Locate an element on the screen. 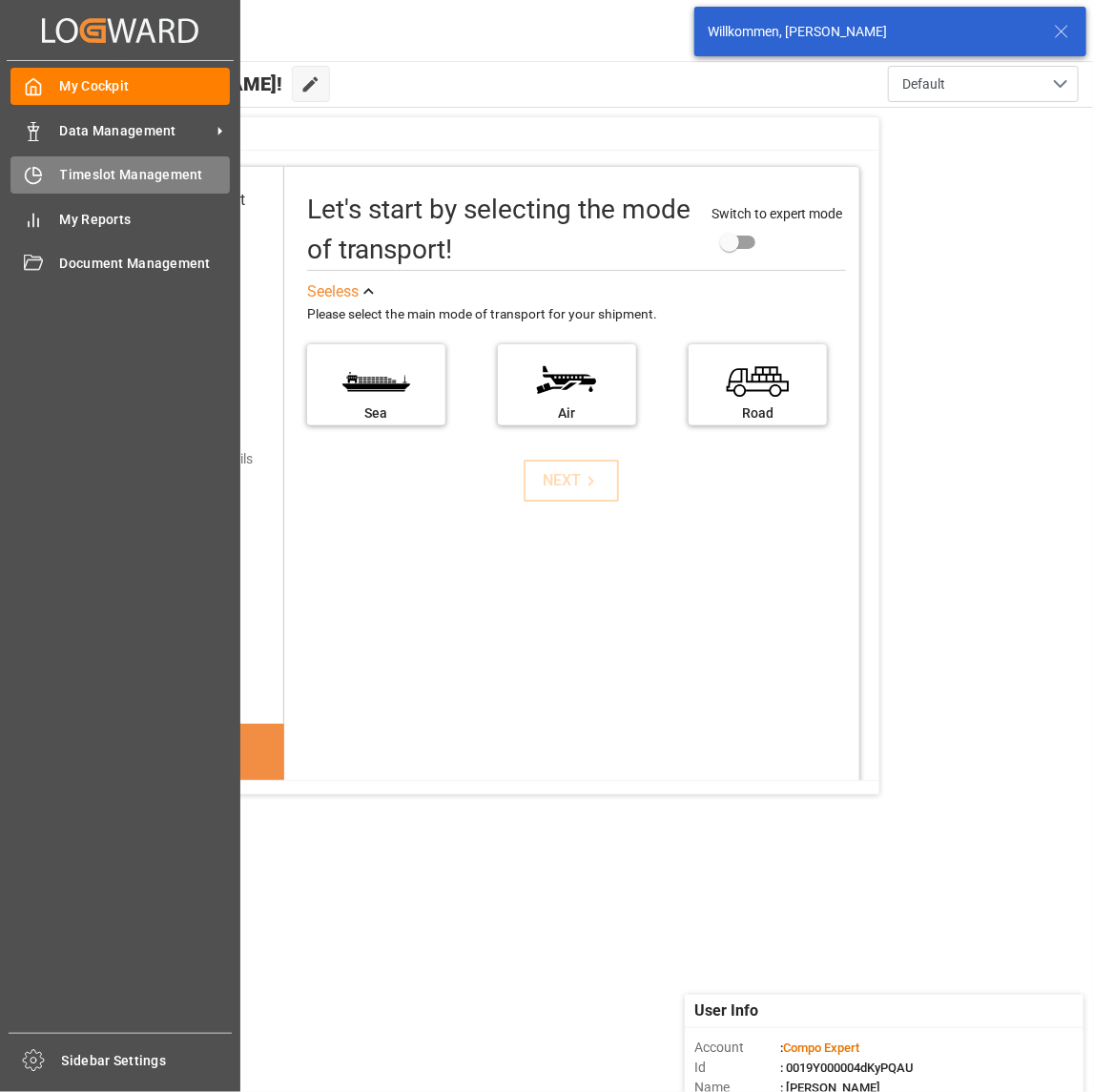  div: Road is located at coordinates (757, 413).